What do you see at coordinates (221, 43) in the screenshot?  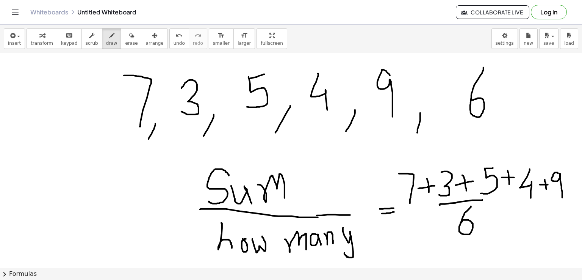 I see `span: smaller` at bounding box center [221, 43].